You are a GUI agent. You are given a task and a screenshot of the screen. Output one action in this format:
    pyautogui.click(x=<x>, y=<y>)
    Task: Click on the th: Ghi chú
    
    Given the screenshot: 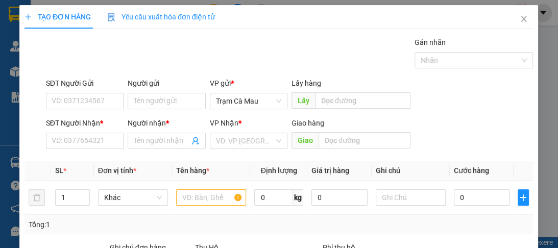 What is the action you would take?
    pyautogui.click(x=410, y=170)
    